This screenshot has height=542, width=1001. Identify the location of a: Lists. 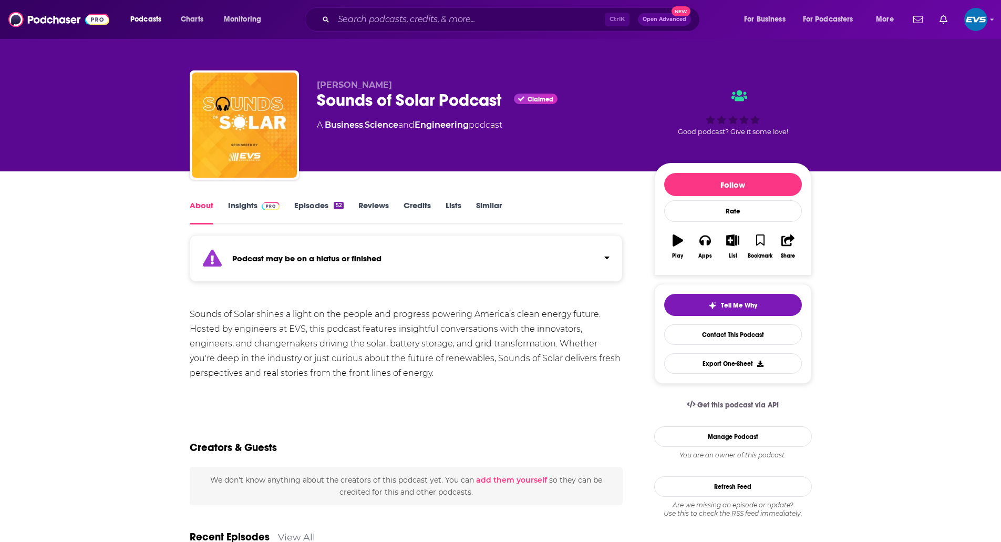
(454, 212).